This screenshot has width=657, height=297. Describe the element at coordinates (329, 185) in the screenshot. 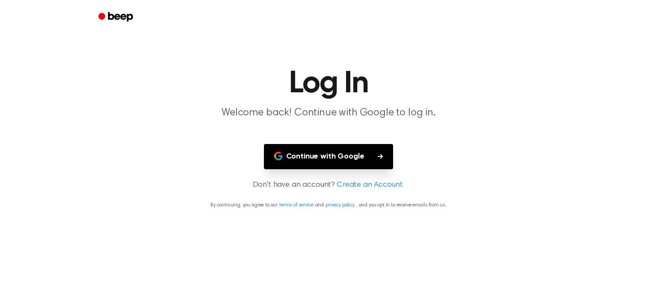

I see `p: Don't have an account?` at that location.